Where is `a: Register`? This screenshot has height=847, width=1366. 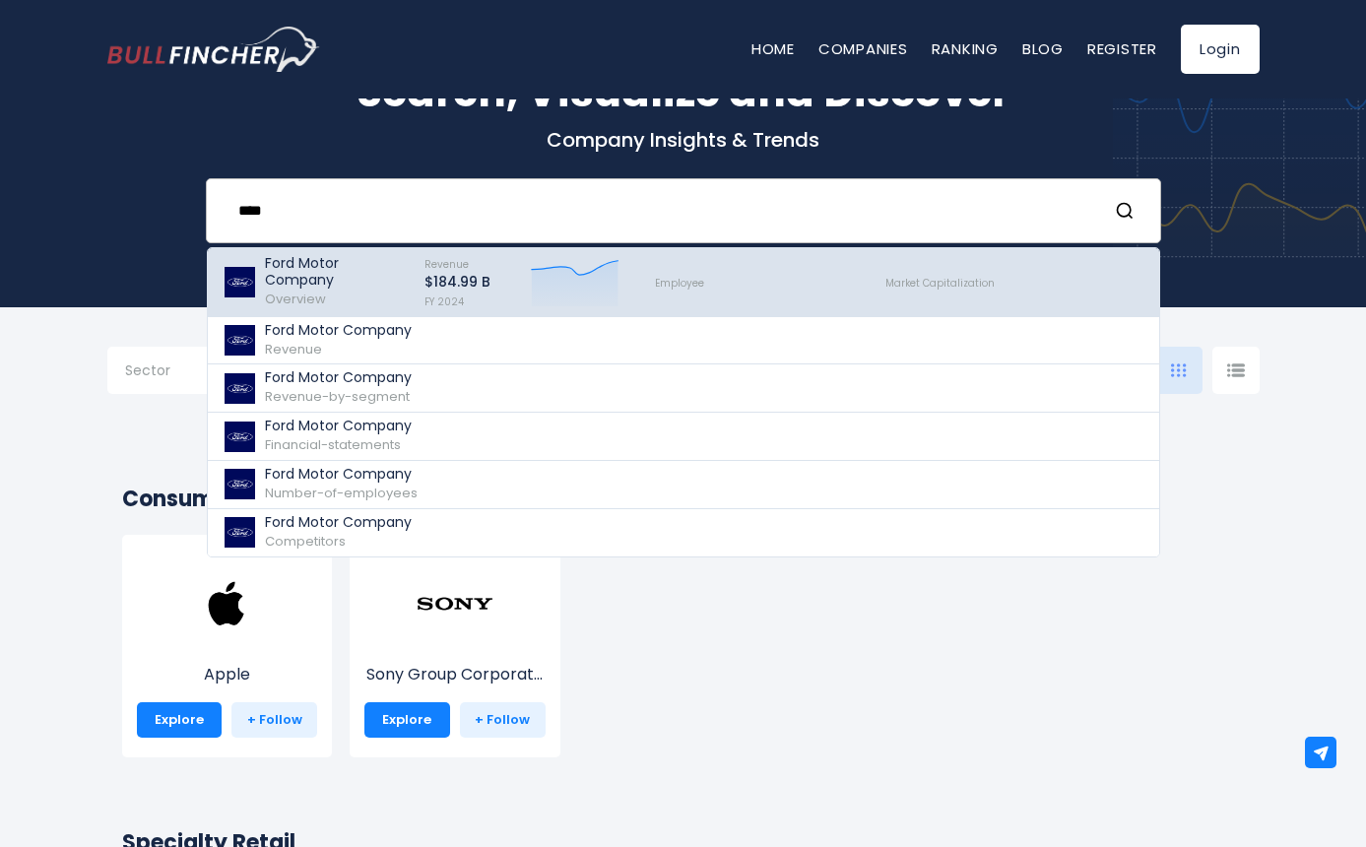
a: Register is located at coordinates (1122, 48).